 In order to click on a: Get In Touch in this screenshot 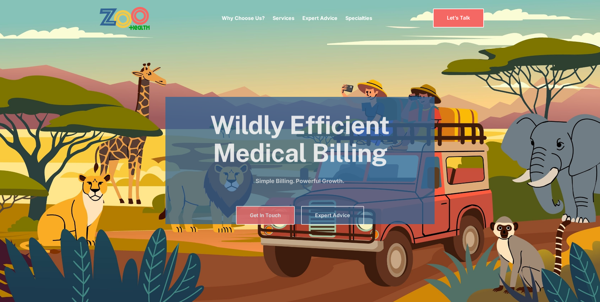, I will do `click(265, 215)`.